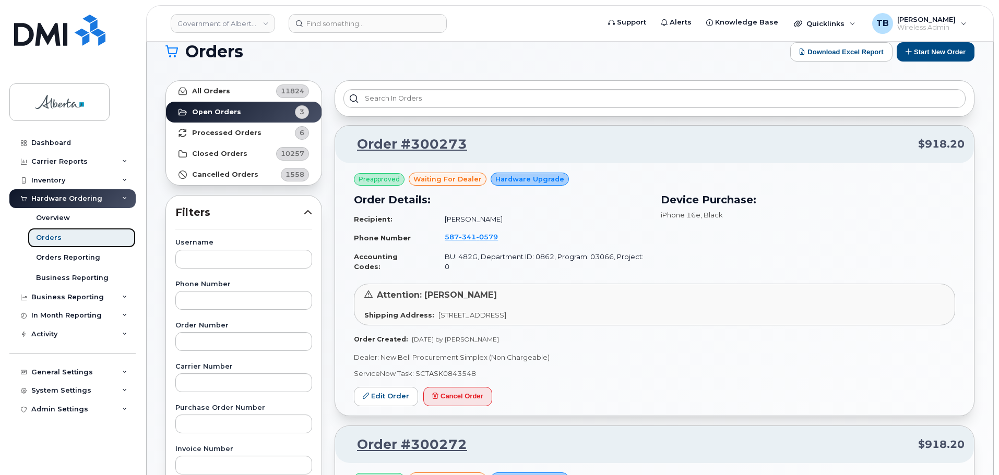  Describe the element at coordinates (292, 153) in the screenshot. I see `span: 10257` at that location.